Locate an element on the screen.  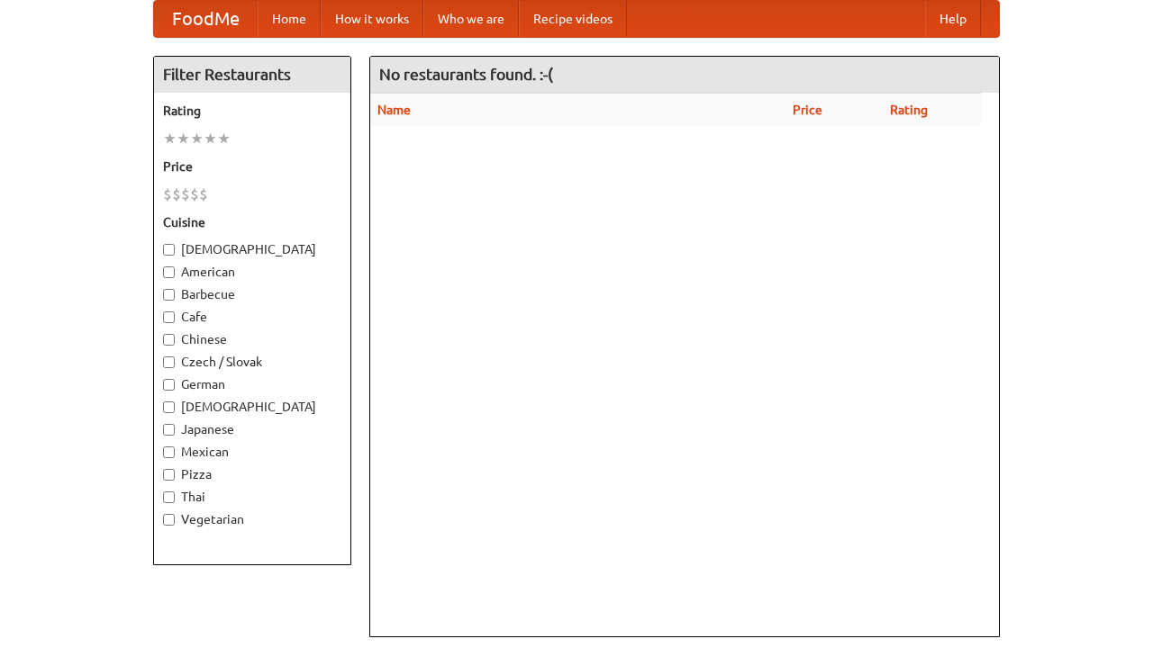
input: Barbecue is located at coordinates (168, 295).